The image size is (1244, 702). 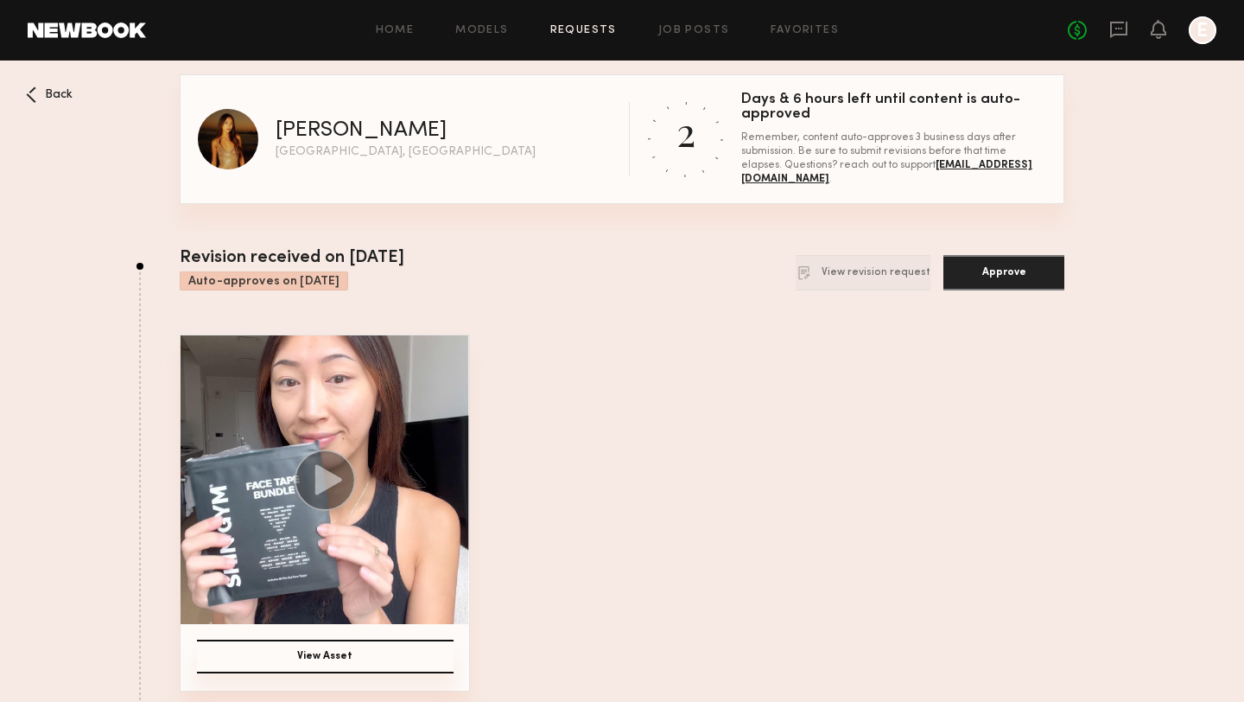 What do you see at coordinates (1004, 272) in the screenshot?
I see `button: Approve` at bounding box center [1004, 272].